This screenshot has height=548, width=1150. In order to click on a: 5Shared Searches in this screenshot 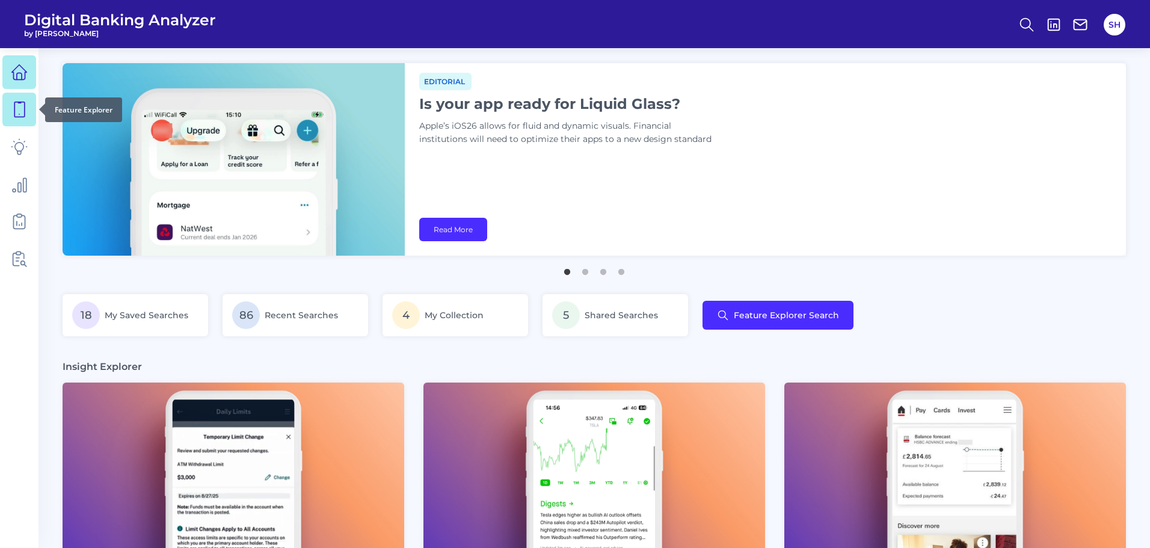, I will do `click(616, 315)`.